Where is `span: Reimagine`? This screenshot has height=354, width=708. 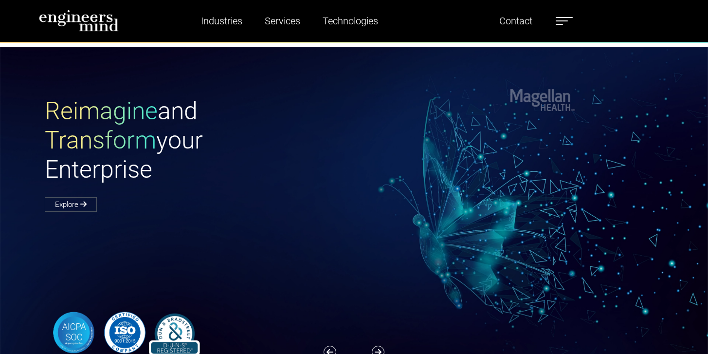
span: Reimagine is located at coordinates (101, 111).